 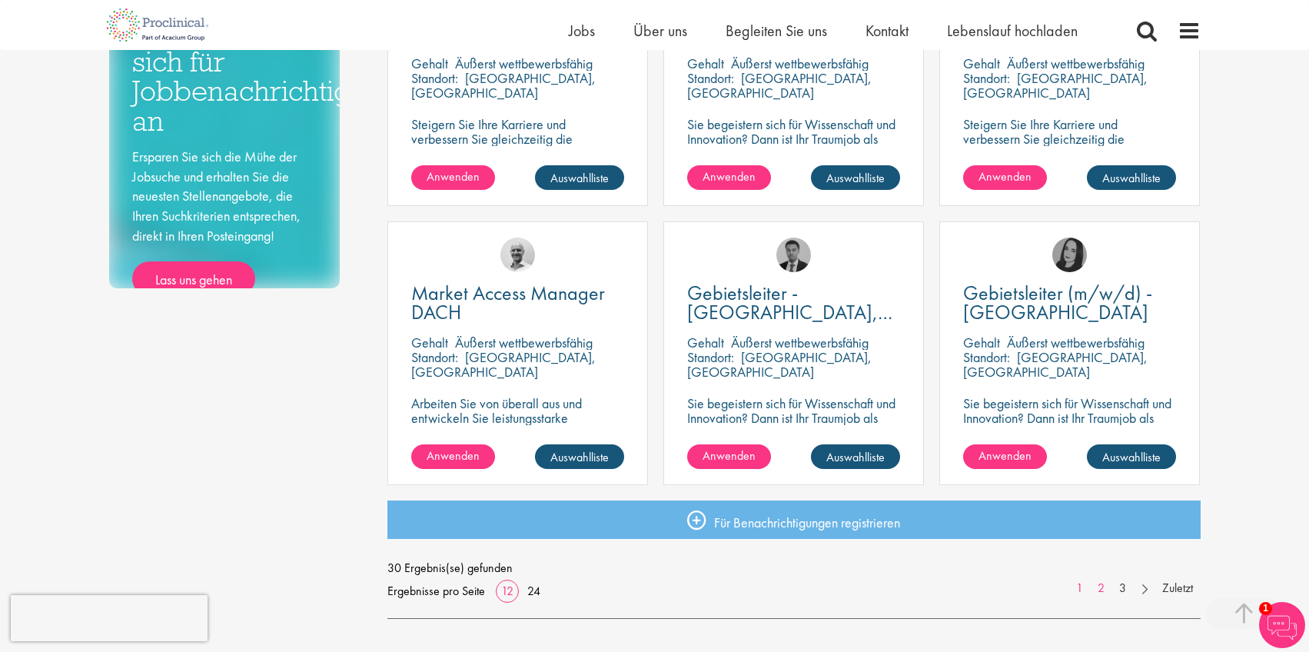 What do you see at coordinates (1178, 587) in the screenshot?
I see `font: Zuletzt` at bounding box center [1178, 587].